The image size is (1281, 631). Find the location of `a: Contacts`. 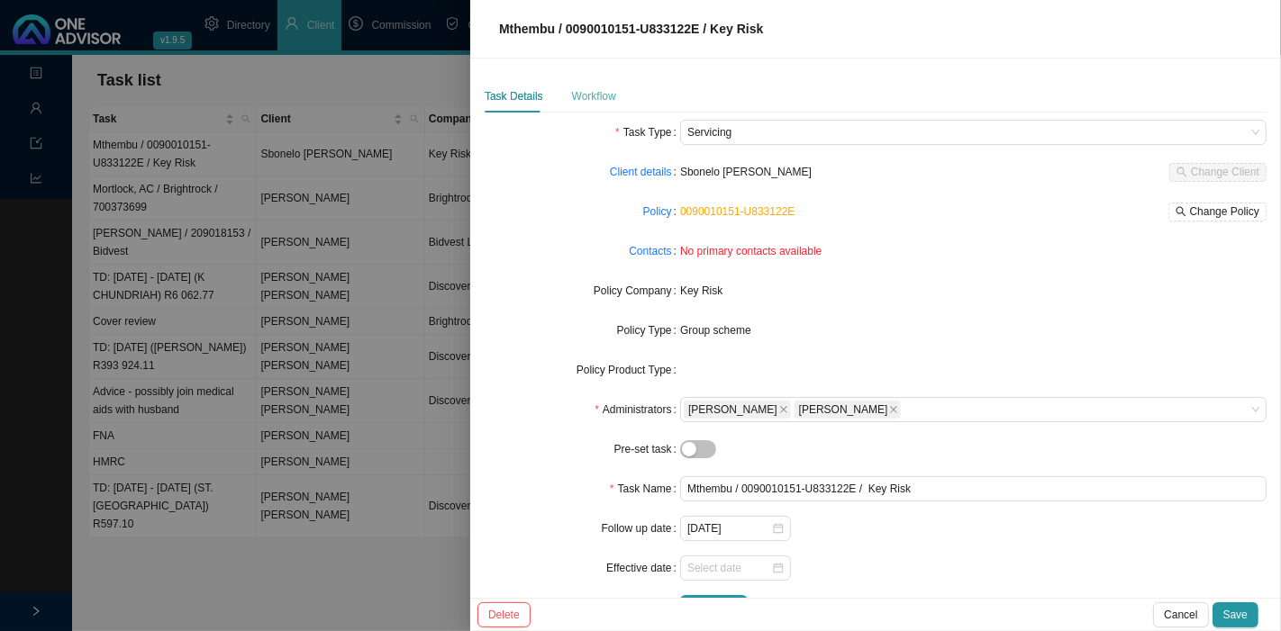

a: Contacts is located at coordinates (649, 251).